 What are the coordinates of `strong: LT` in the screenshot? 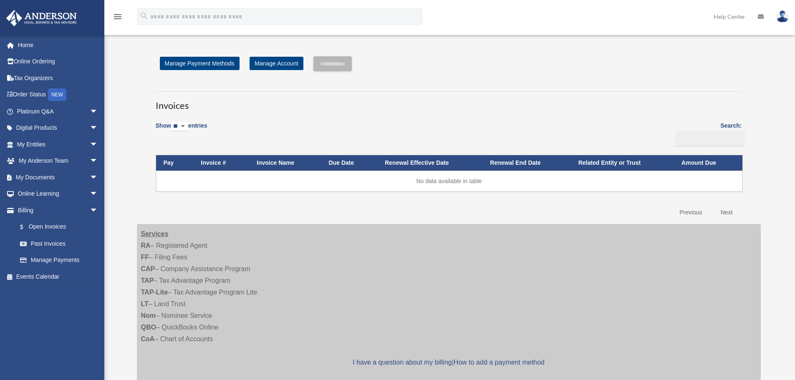 It's located at (145, 304).